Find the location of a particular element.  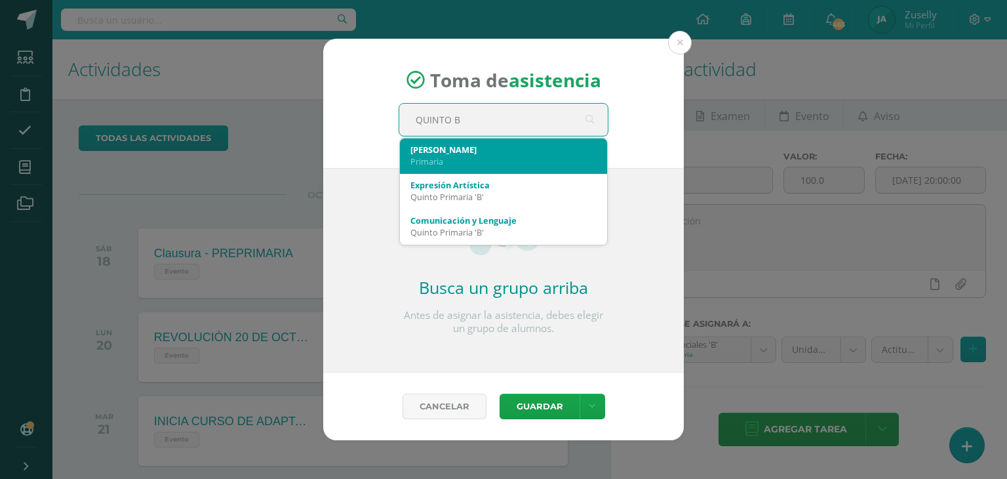

span: Toma de is located at coordinates (516, 80).